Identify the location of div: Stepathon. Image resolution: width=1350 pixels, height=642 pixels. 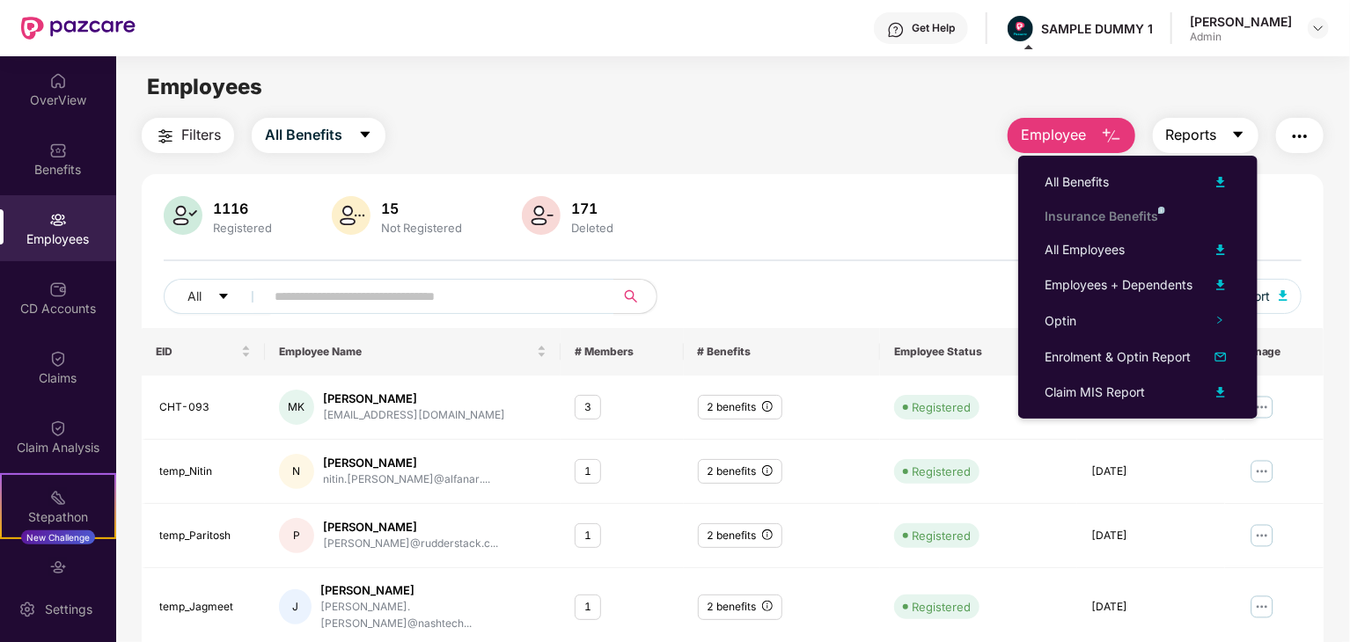
(58, 518).